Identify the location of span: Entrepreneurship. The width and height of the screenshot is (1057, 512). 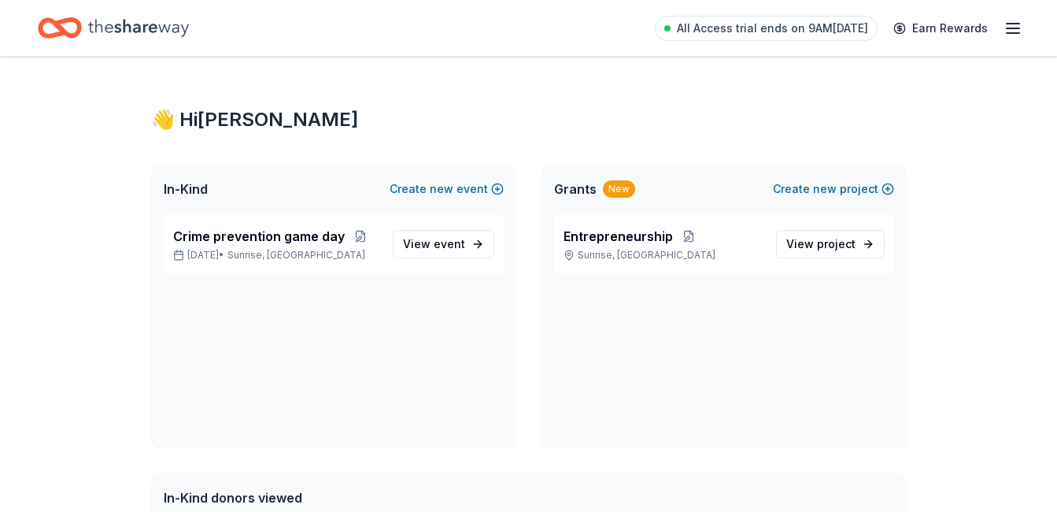
(618, 236).